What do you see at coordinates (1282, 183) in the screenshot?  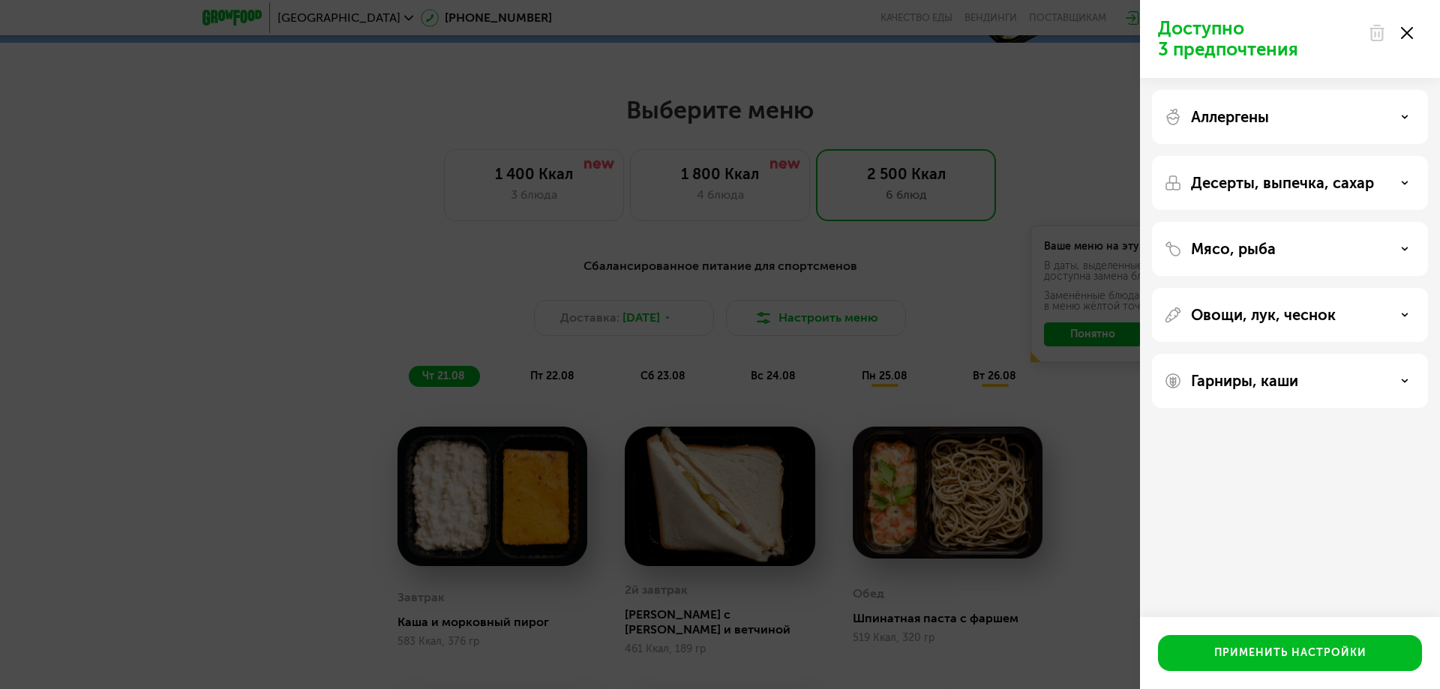 I see `p: Десерты, выпечка, сахар` at bounding box center [1282, 183].